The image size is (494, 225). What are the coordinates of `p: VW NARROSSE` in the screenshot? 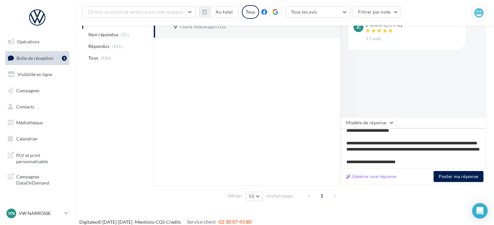 It's located at (40, 213).